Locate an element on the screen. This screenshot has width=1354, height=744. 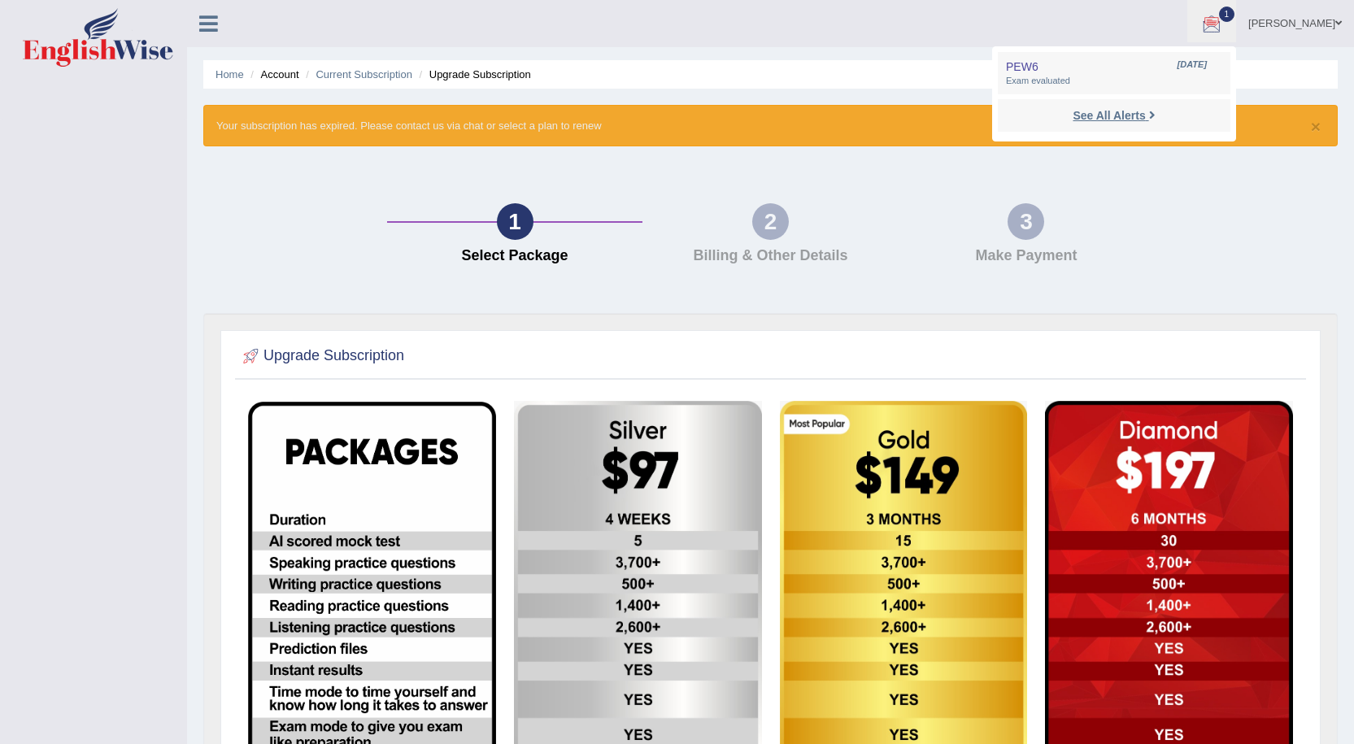
li: Account is located at coordinates (272, 74).